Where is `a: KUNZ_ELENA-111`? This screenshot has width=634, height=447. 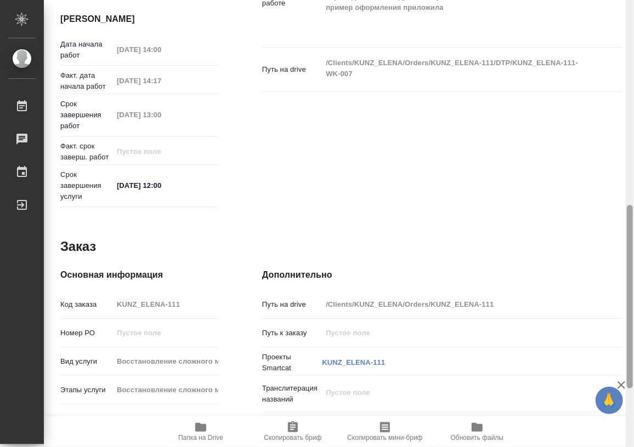
a: KUNZ_ELENA-111 is located at coordinates (353, 362).